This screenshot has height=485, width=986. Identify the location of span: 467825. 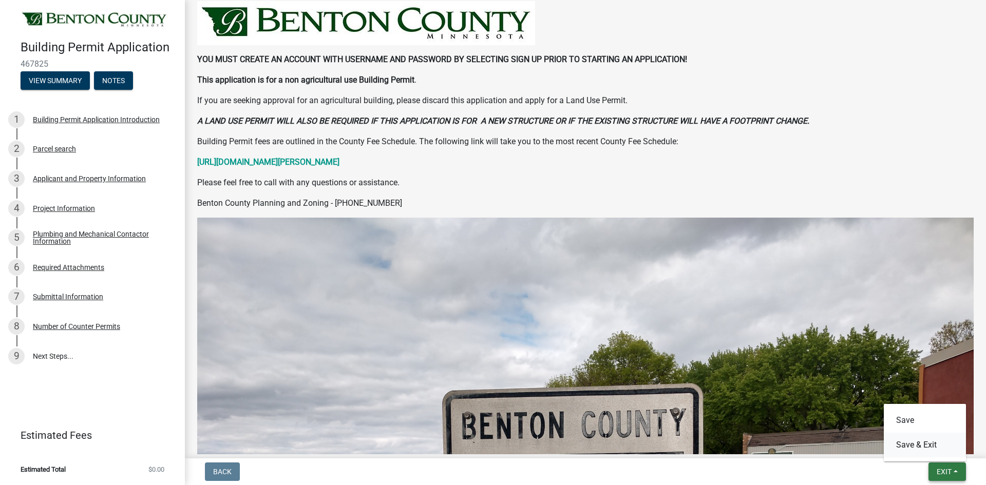
(92, 64).